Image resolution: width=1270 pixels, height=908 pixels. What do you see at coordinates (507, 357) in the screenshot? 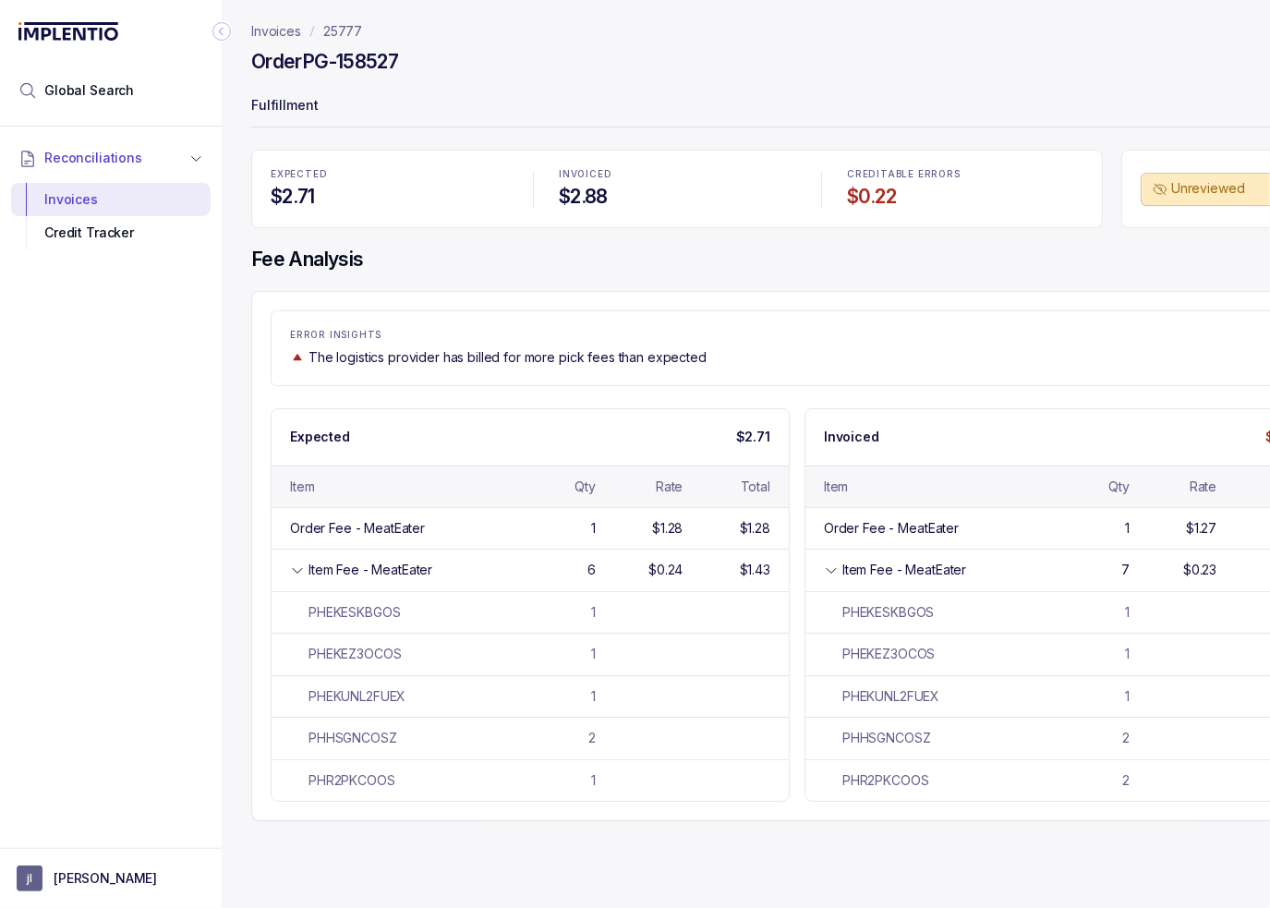
I see `p: The logistics provider has billed for more pick fees than expected` at bounding box center [507, 357].